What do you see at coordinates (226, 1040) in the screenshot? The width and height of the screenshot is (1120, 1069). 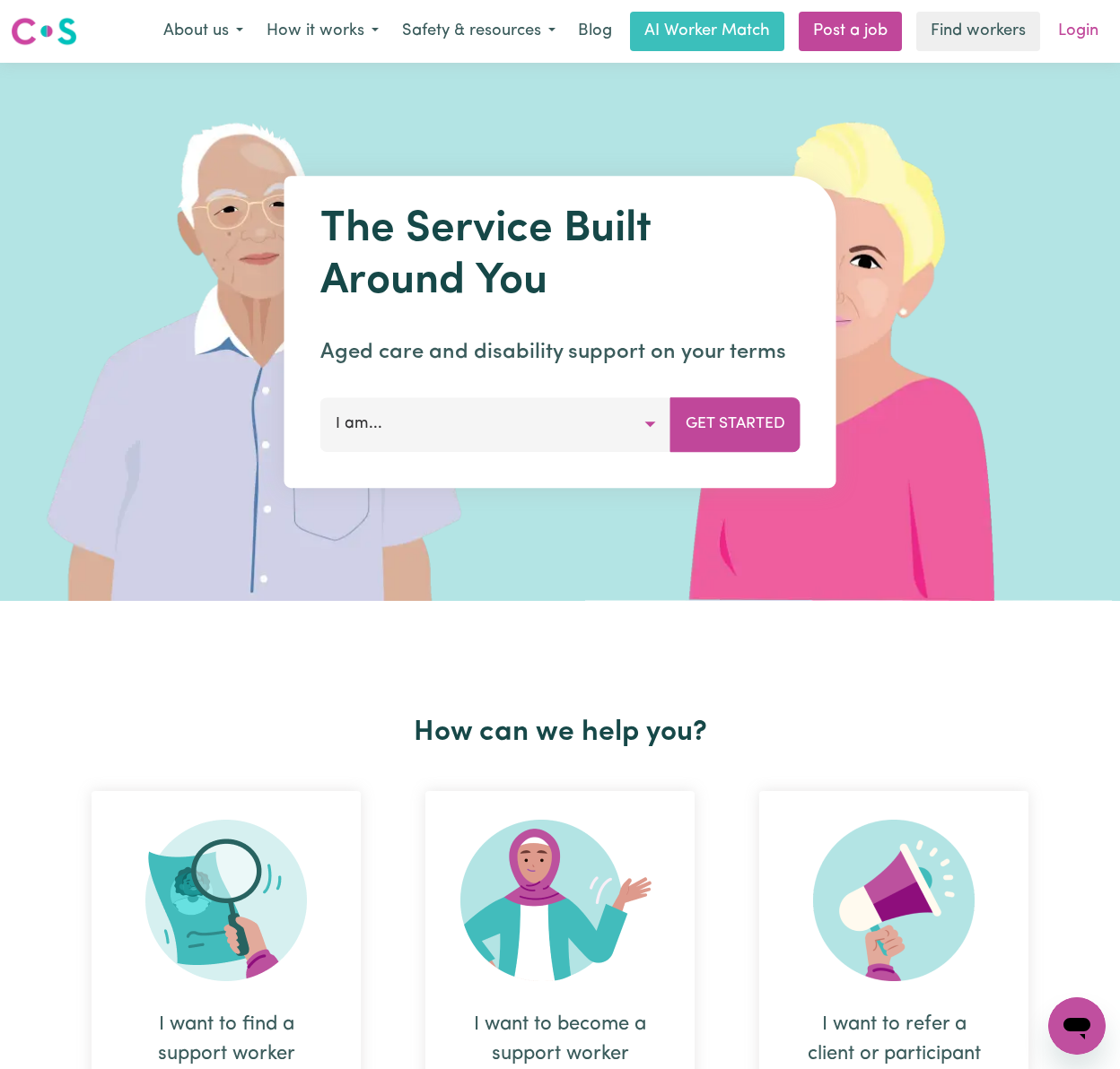 I see `div: I want to find a support worker` at bounding box center [226, 1040].